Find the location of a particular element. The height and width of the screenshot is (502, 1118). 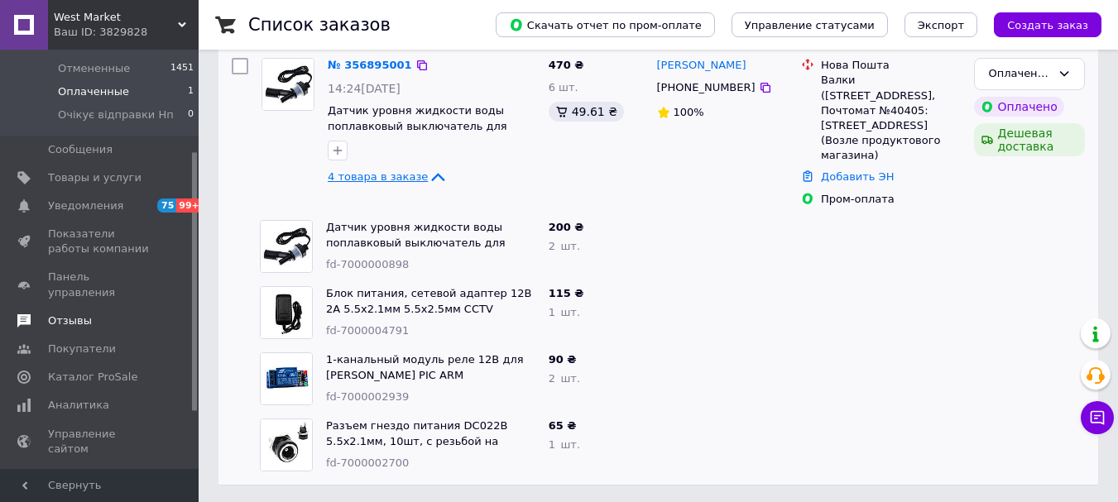

span: fd-7000000898 is located at coordinates (367, 264).